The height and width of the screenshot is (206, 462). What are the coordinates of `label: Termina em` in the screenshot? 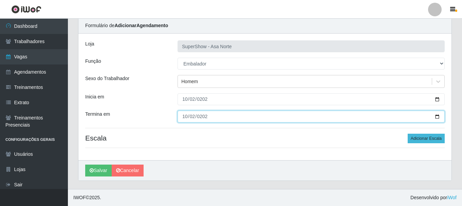 It's located at (97, 114).